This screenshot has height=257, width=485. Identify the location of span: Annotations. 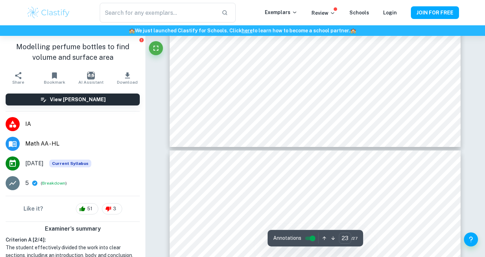
(287, 238).